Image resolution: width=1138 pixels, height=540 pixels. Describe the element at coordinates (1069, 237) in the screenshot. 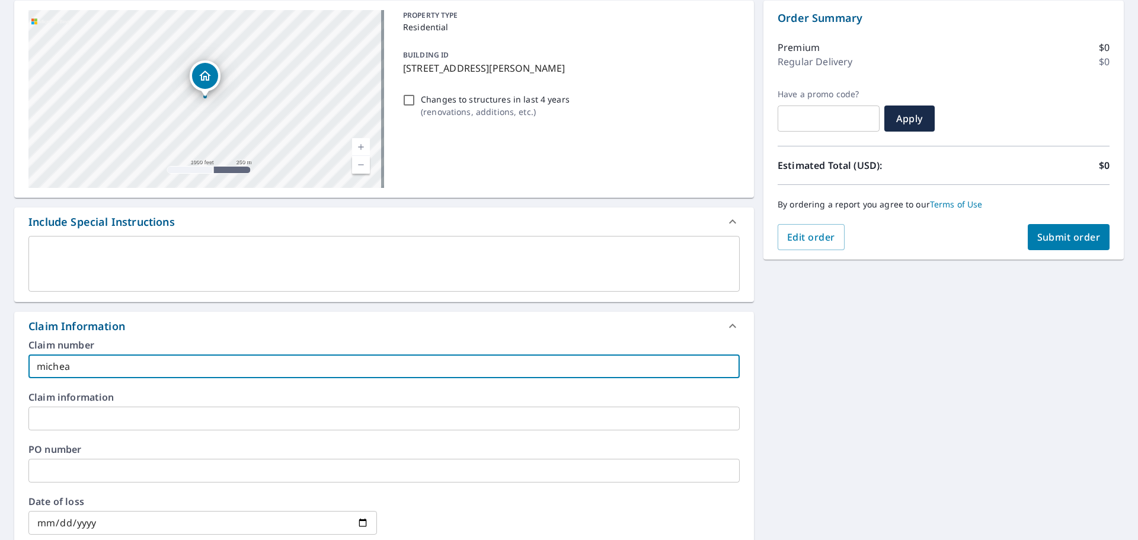

I see `span: Submit order` at that location.